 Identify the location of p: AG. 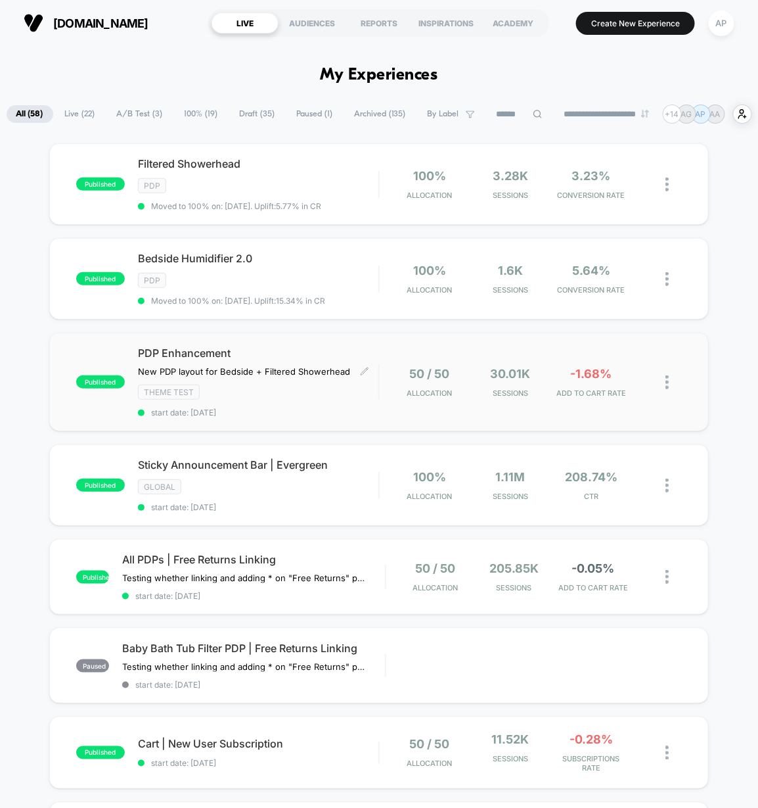
(687, 114).